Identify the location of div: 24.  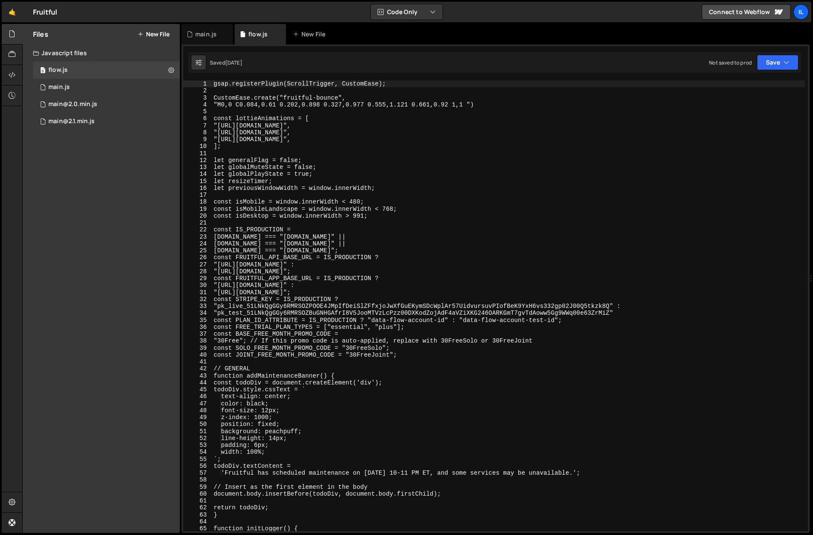
(198, 244).